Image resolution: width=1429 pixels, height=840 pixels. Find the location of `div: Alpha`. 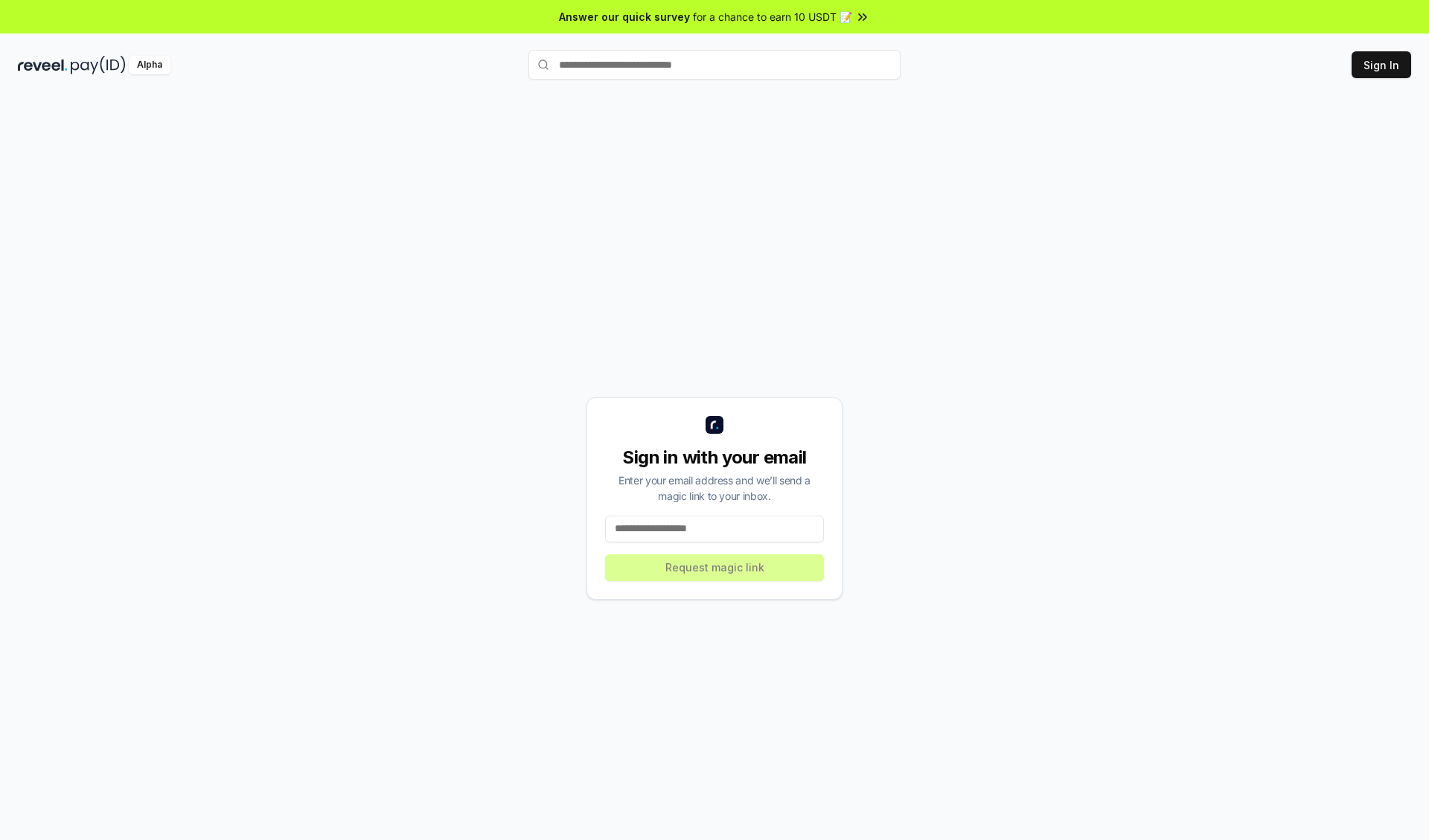

div: Alpha is located at coordinates (150, 65).